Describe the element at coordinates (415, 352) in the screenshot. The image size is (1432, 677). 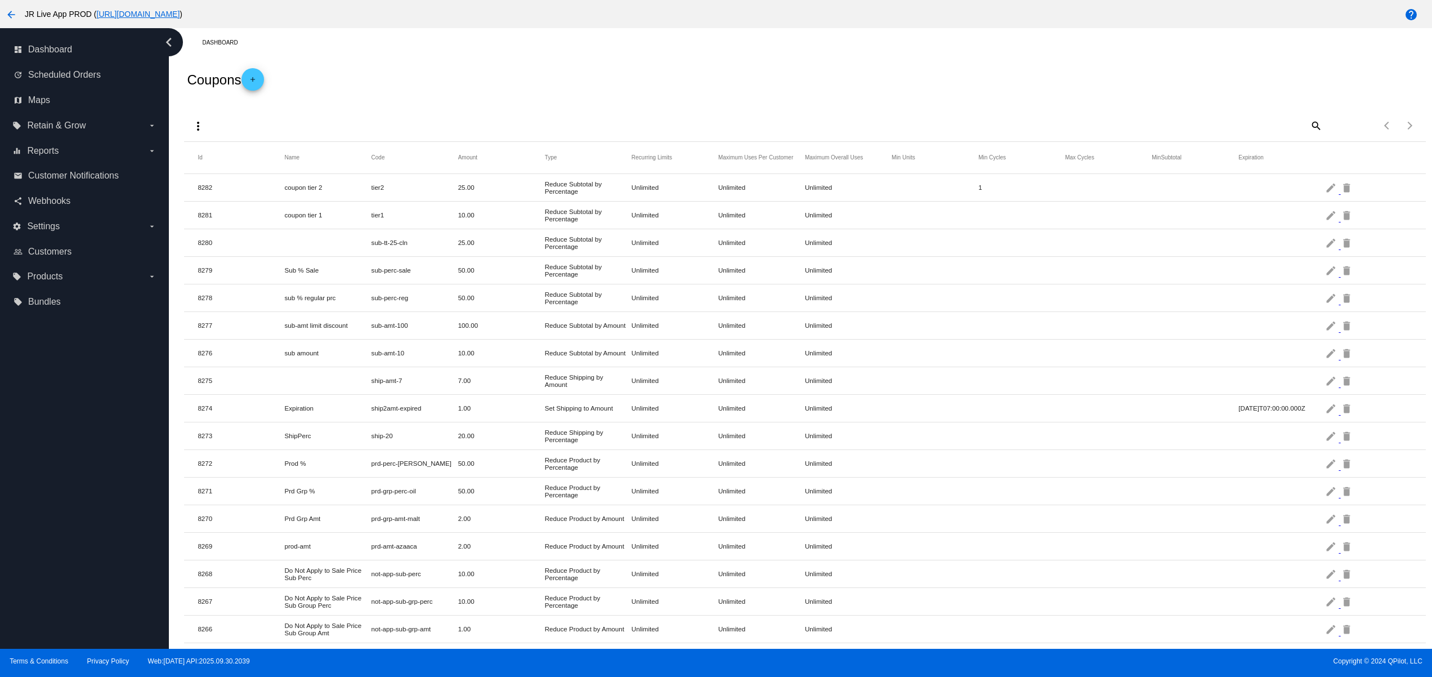
I see `mat-cell: sub-amt-10` at that location.